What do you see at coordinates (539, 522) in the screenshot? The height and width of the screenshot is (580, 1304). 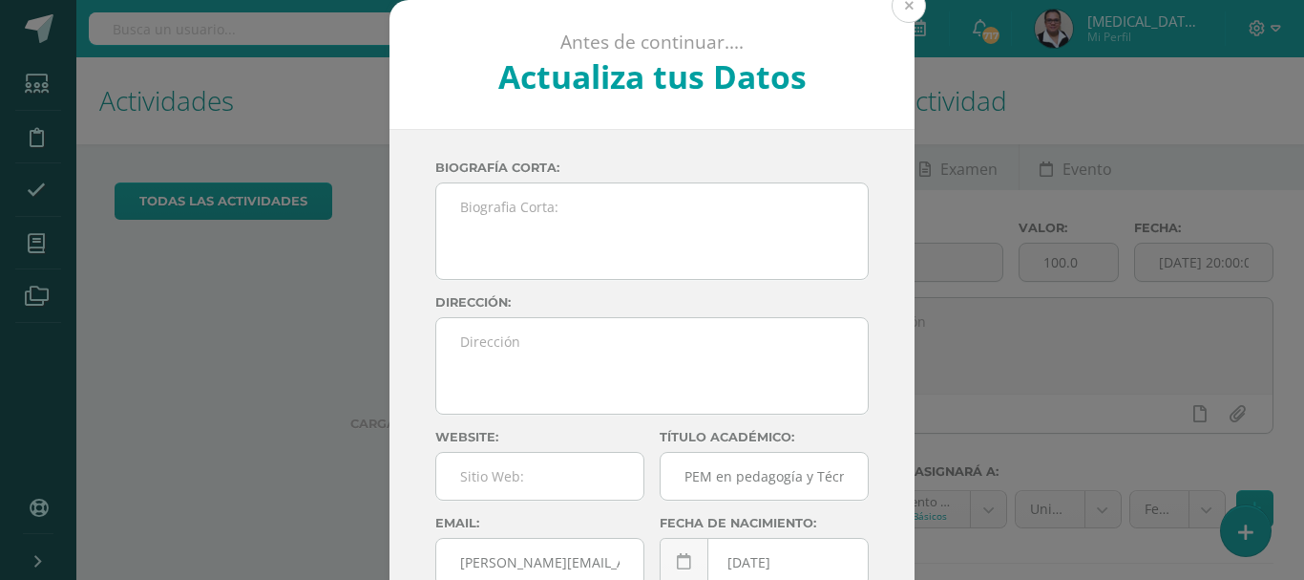 I see `label: Email:` at bounding box center [539, 522].